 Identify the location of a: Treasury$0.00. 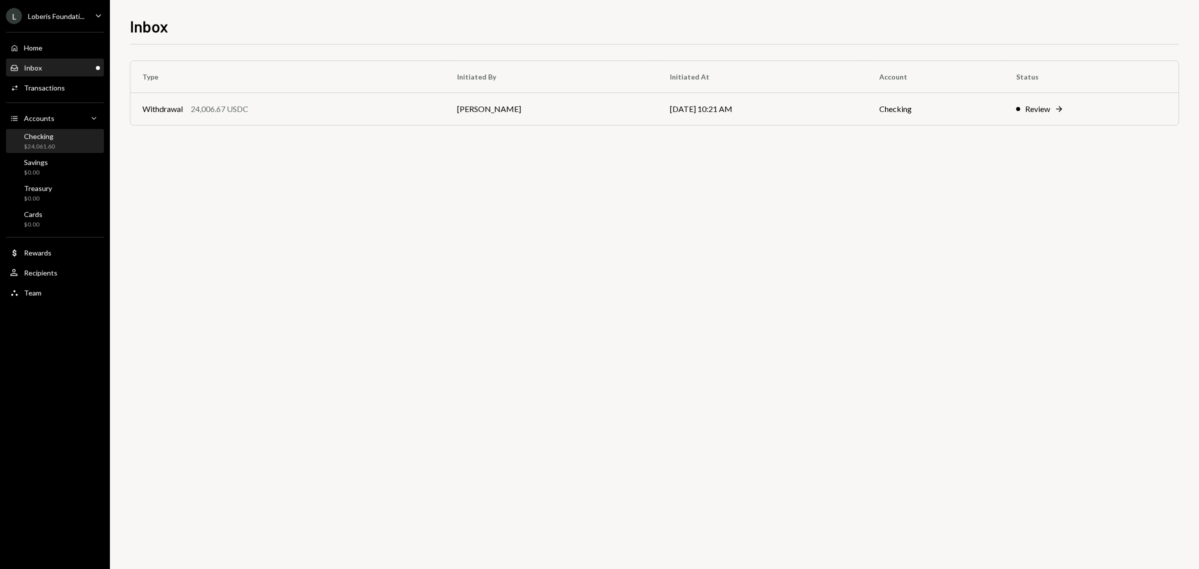
(55, 193).